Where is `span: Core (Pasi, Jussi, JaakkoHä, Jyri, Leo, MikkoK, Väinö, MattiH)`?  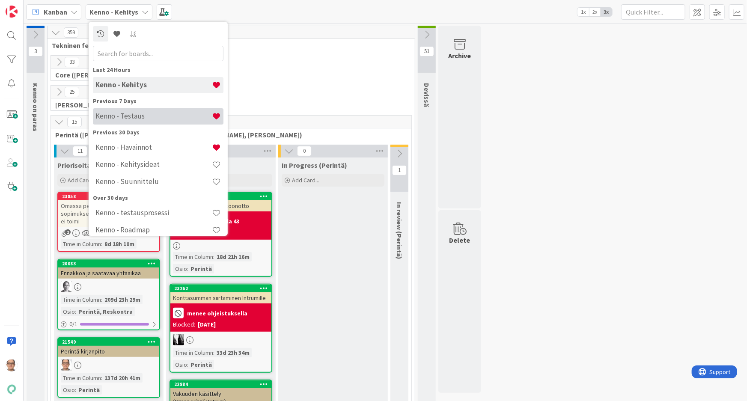 span: Core (Pasi, Jussi, JaakkoHä, Jyri, Leo, MikkoK, Väinö, MattiH) is located at coordinates (102, 75).